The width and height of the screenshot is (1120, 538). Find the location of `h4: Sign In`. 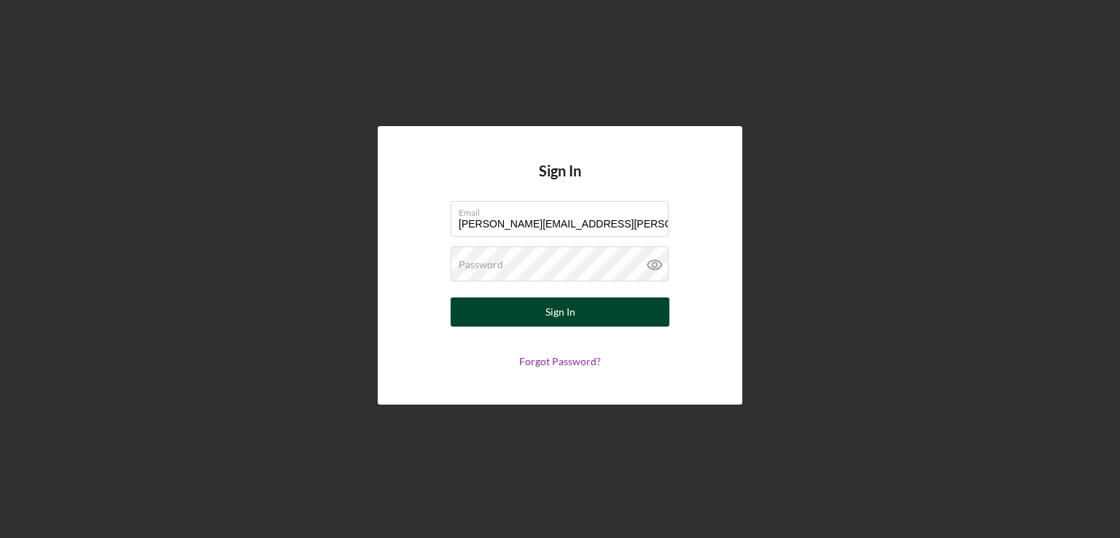

h4: Sign In is located at coordinates (560, 182).